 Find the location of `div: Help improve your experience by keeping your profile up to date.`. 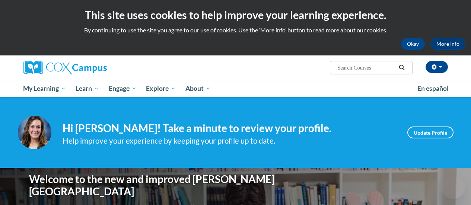

div: Help improve your experience by keeping your profile up to date. is located at coordinates (229, 141).